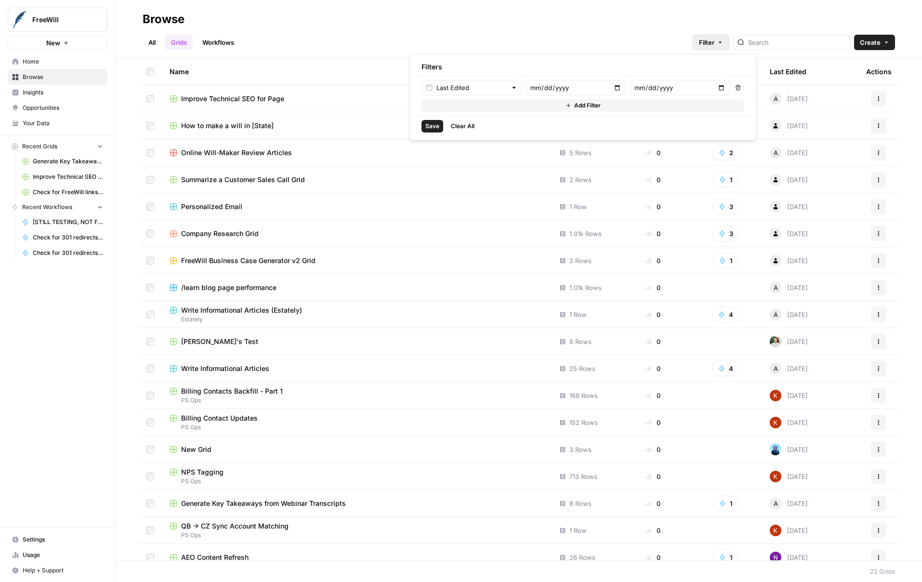  Describe the element at coordinates (68, 237) in the screenshot. I see `span: Check for 301 redirects on page` at that location.